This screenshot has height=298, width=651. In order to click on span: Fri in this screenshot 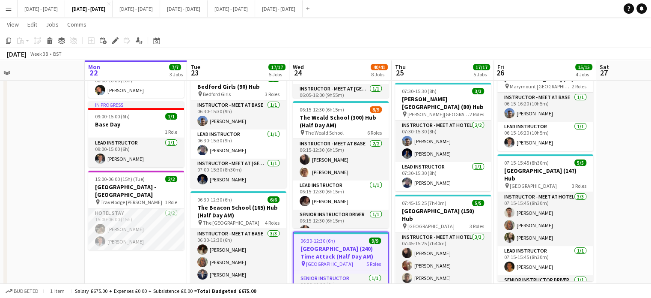, I will do `click(501, 67)`.